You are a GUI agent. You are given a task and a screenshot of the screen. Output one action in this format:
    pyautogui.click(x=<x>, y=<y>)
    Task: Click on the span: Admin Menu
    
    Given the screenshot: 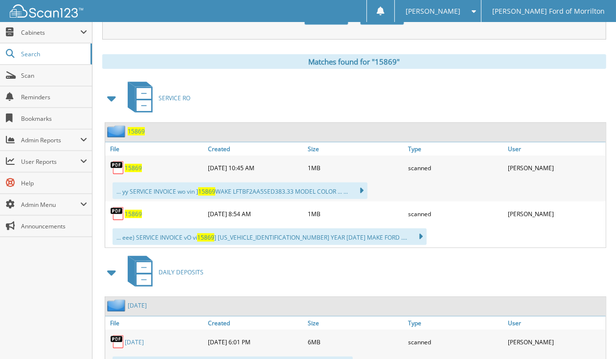 What is the action you would take?
    pyautogui.click(x=50, y=204)
    